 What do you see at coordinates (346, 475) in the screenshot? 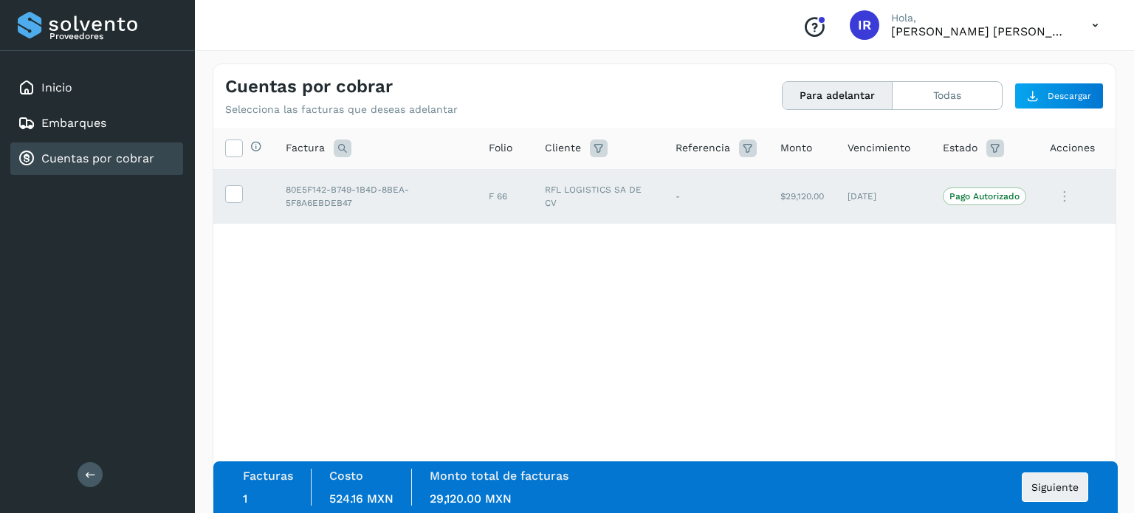
I see `label: Costo` at bounding box center [346, 475].